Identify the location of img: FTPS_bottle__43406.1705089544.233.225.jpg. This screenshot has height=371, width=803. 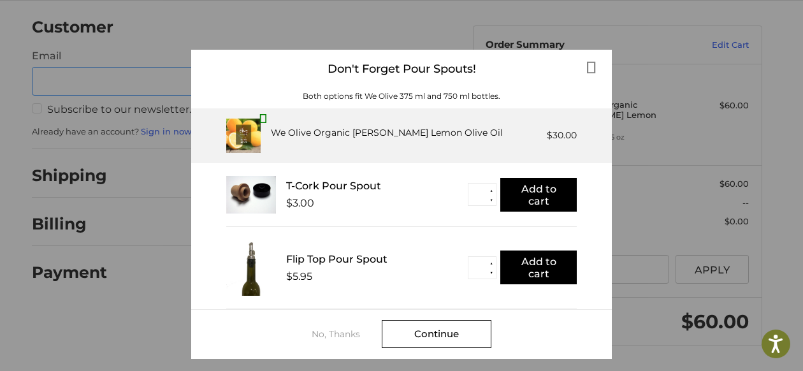
(251, 268).